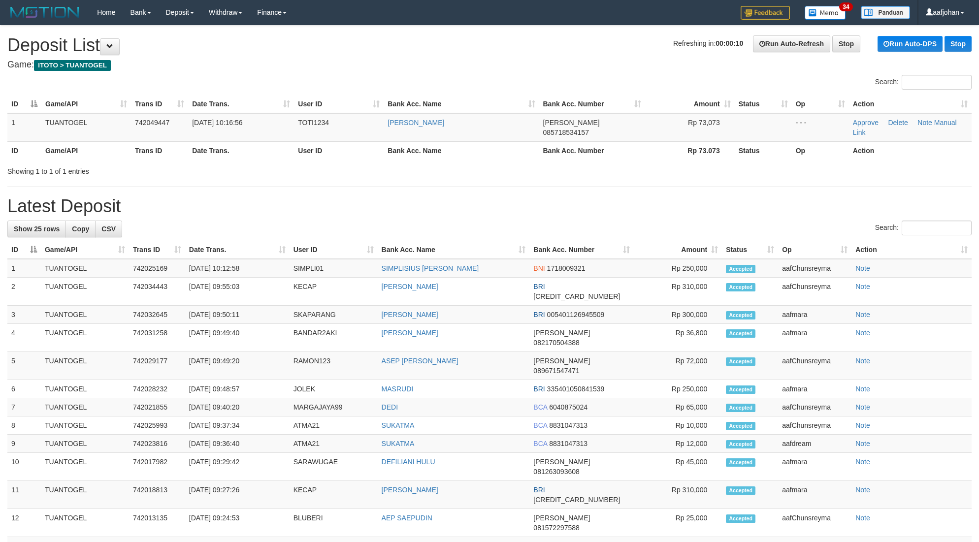 This screenshot has width=979, height=542. What do you see at coordinates (334, 495) in the screenshot?
I see `td: KECAP` at bounding box center [334, 495].